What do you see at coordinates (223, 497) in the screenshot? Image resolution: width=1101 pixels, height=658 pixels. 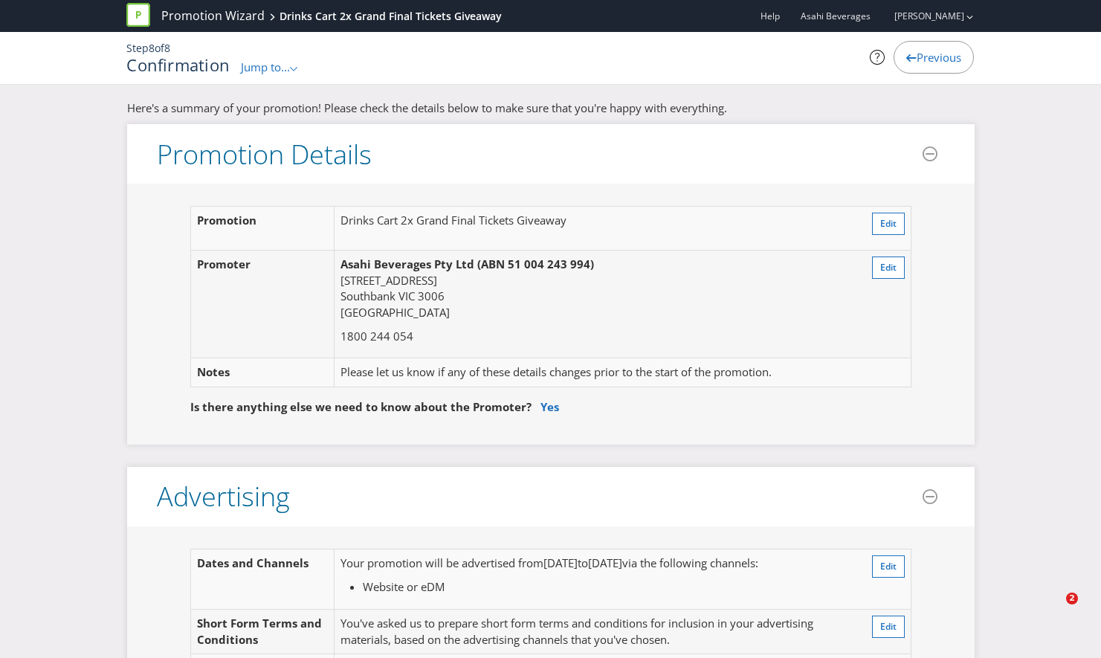 I see `h3: Advertising` at bounding box center [223, 497].